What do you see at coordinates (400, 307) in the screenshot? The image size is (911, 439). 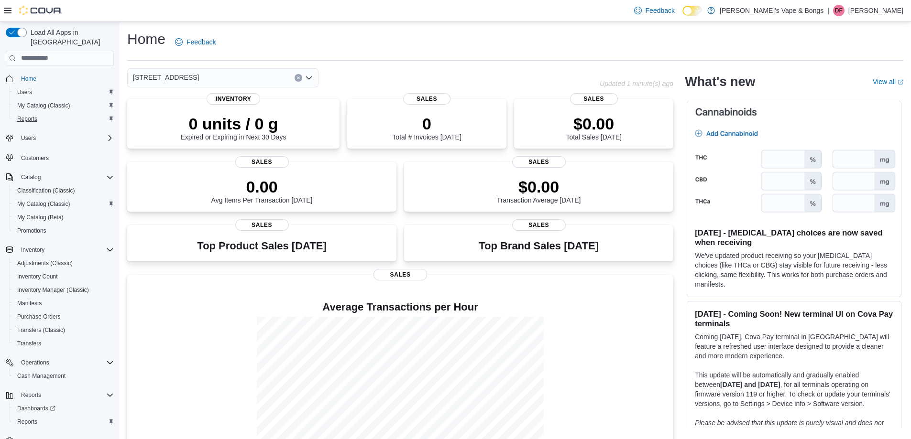 I see `h4: Average Transactions per Hour` at bounding box center [400, 307].